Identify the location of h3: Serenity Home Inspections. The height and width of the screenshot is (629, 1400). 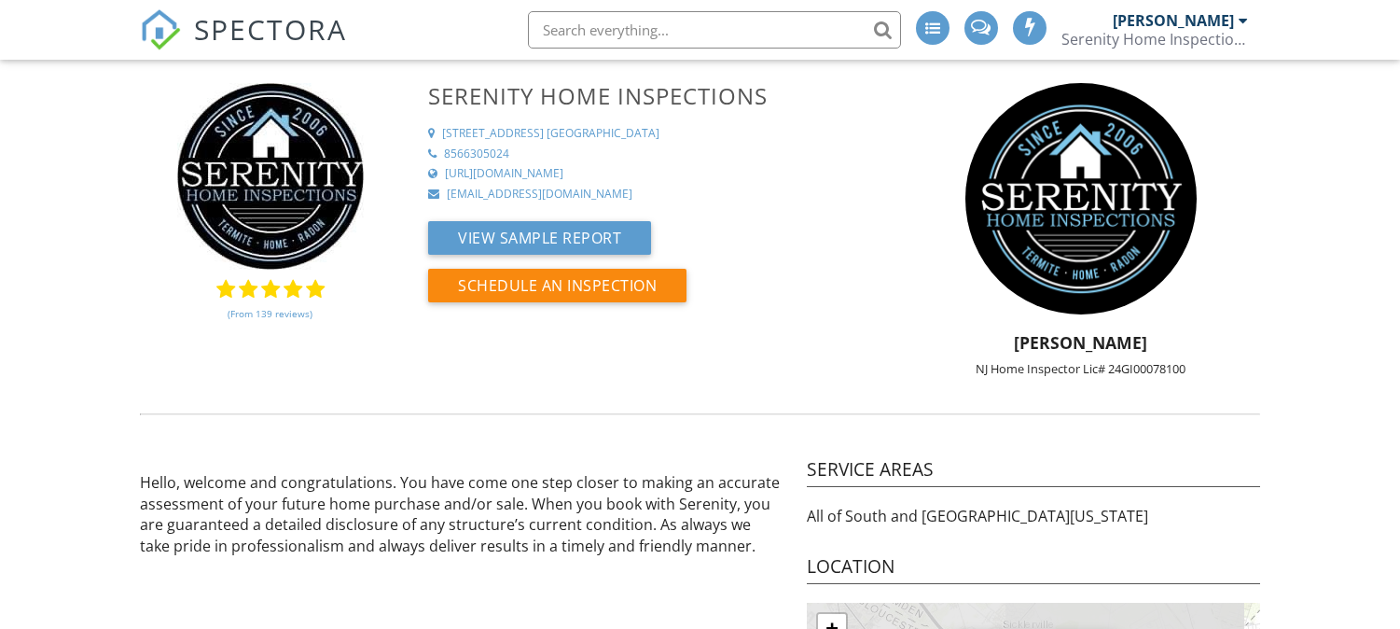
(653, 95).